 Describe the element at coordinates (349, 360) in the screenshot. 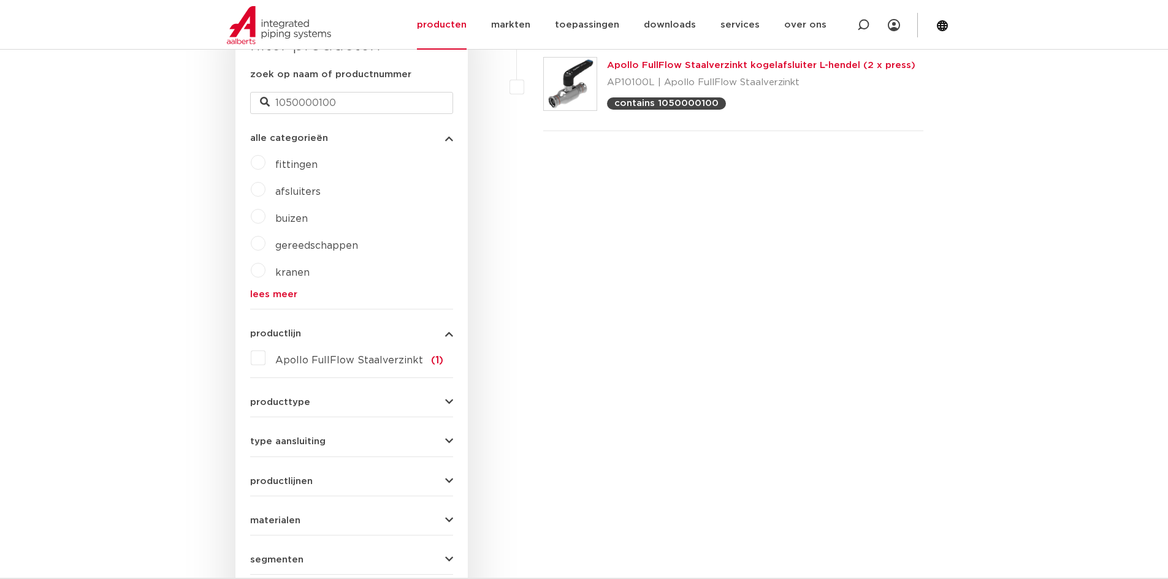

I see `span: Apollo FullFlow Staalverzinkt` at that location.